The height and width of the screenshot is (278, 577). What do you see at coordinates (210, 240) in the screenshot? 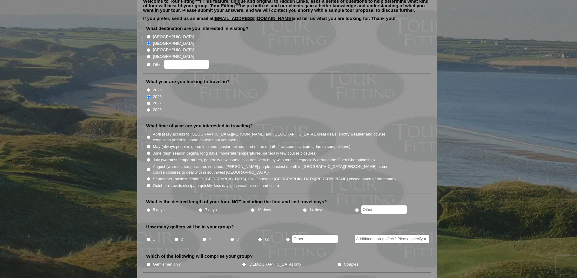
I see `label: 4` at bounding box center [210, 240].